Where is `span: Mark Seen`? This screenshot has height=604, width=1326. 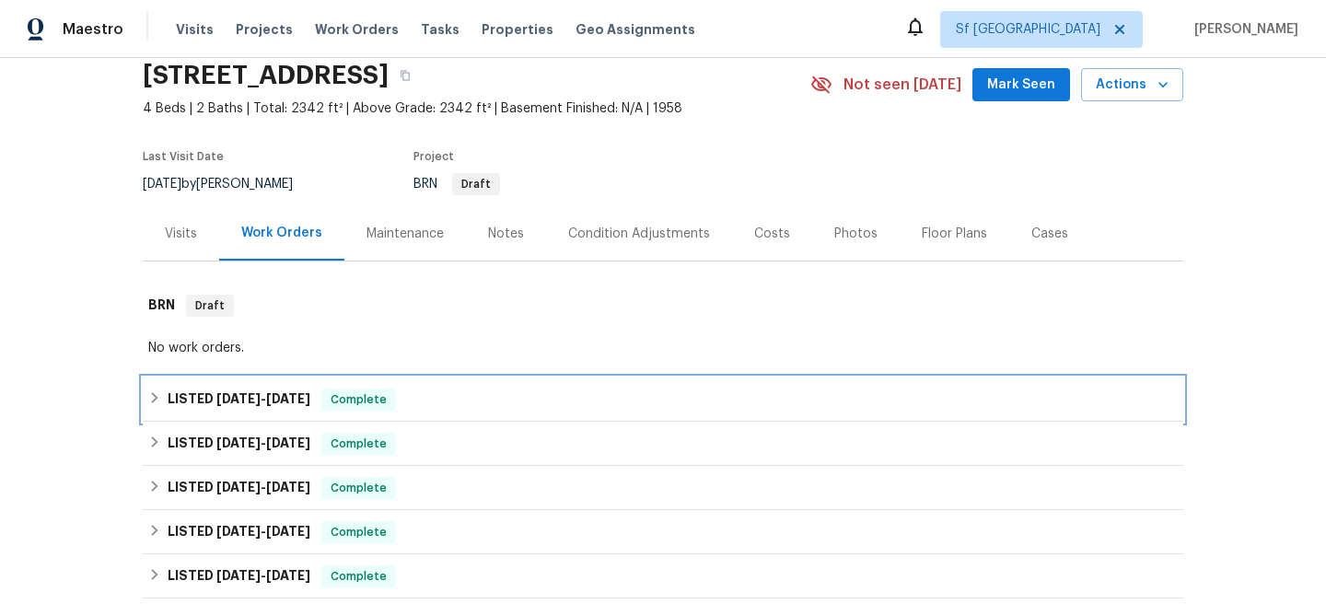 span: Mark Seen is located at coordinates (1021, 85).